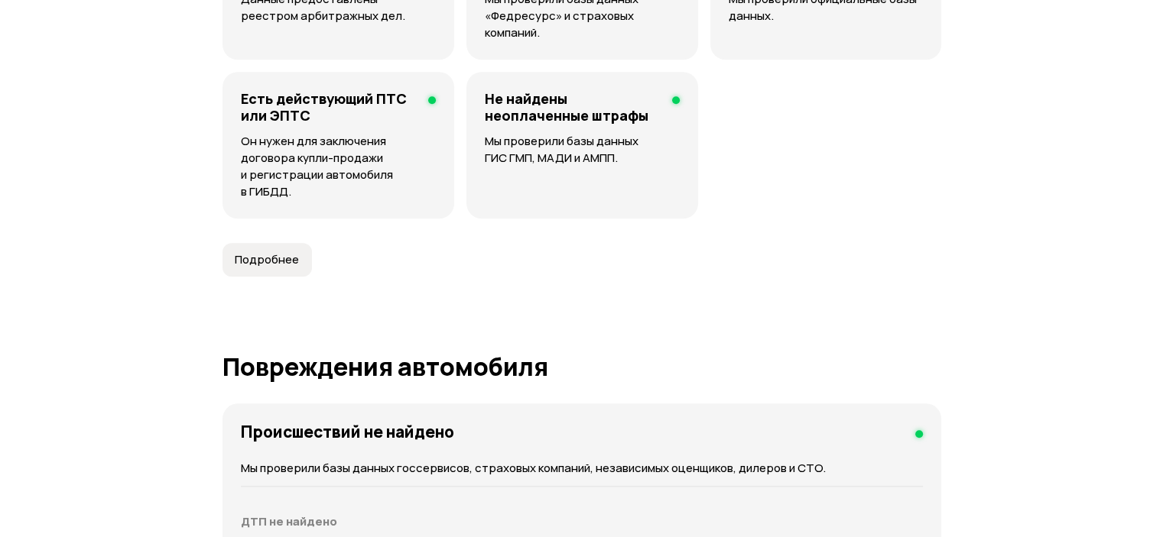  What do you see at coordinates (338, 167) in the screenshot?
I see `p: Он нужен для заключения договора купли-продажи и регистрации автомобиля в ГИБДД.` at bounding box center [338, 167].